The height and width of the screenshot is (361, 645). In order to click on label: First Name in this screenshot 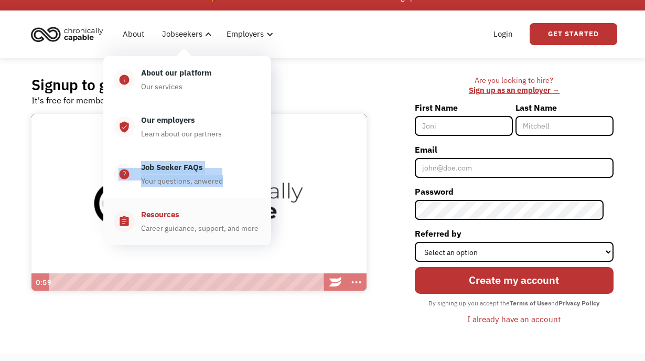, I will do `click(463, 107)`.